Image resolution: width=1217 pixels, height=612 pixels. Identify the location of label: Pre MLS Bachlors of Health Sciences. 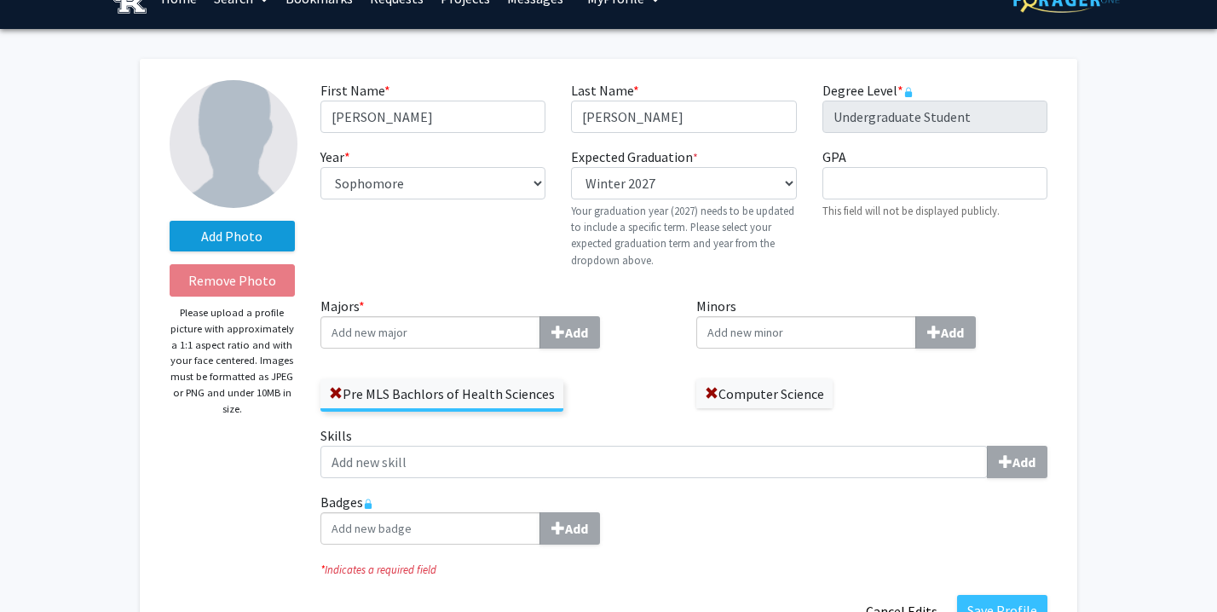
(442, 394).